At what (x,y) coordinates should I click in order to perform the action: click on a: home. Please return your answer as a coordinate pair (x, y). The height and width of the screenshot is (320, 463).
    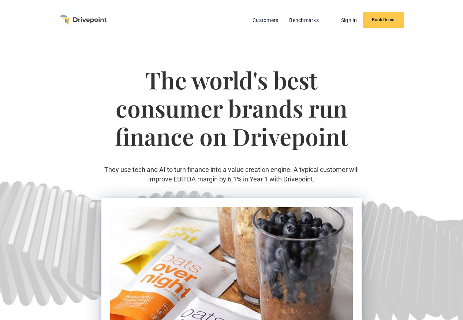
    Looking at the image, I should click on (83, 20).